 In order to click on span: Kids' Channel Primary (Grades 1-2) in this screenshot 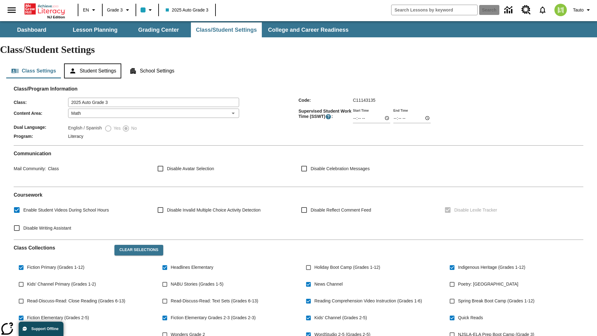, I will do `click(61, 284)`.